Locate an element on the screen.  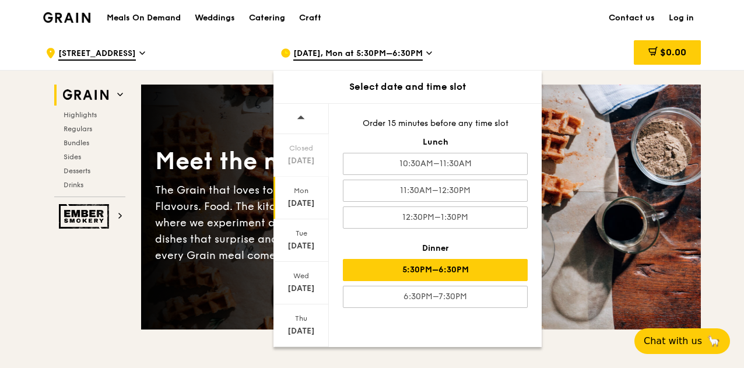
div: 6:30PM–7:30PM is located at coordinates (435, 297).